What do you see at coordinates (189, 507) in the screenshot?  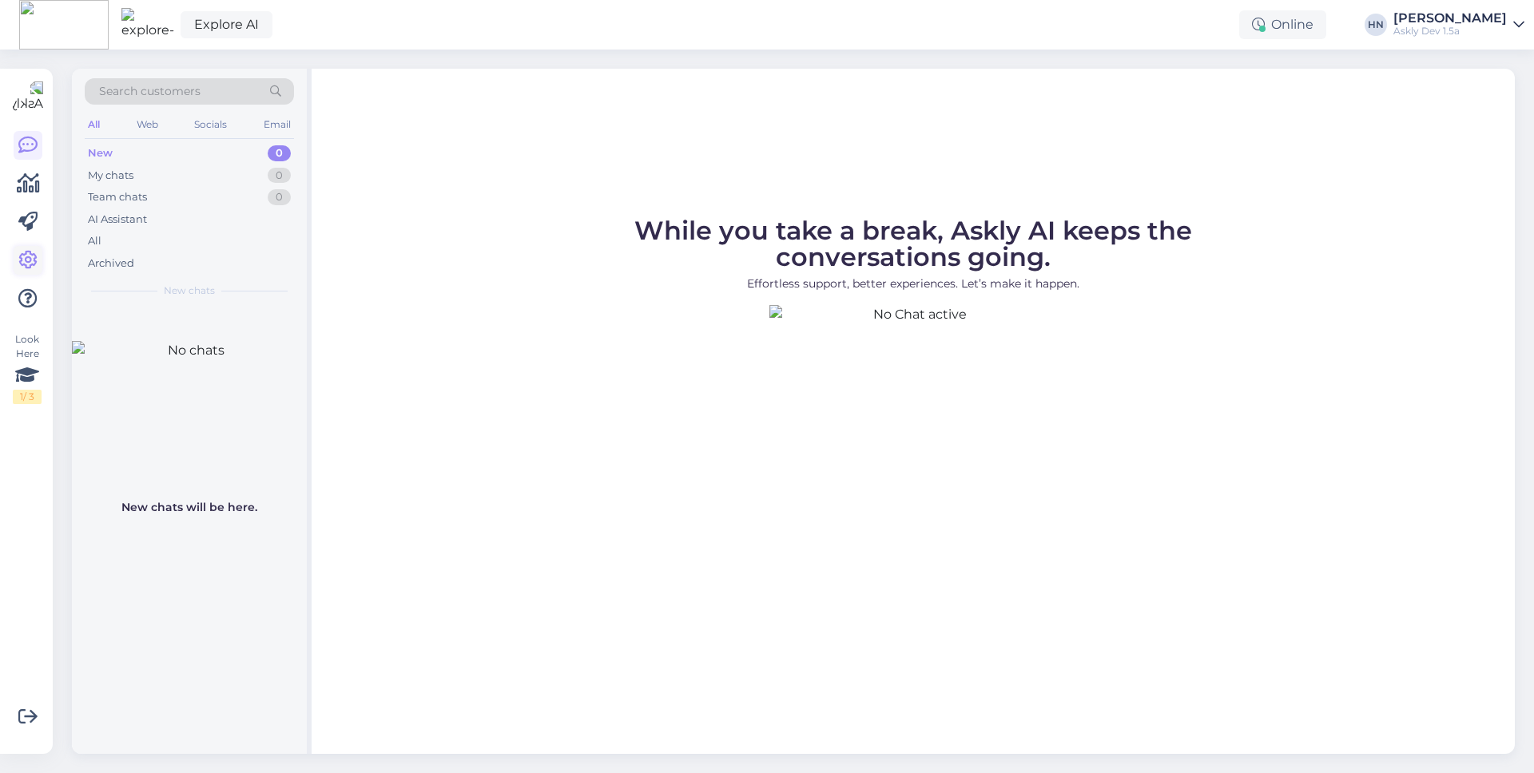 I see `p: New chats will be here.` at bounding box center [189, 507].